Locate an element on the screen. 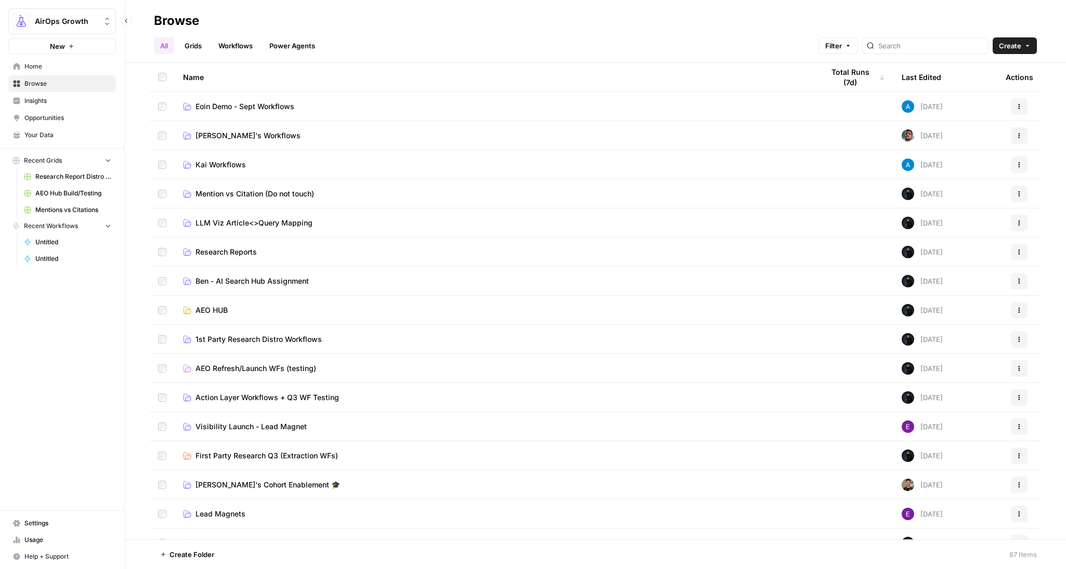 Image resolution: width=1066 pixels, height=569 pixels. span: Your Data is located at coordinates (68, 135).